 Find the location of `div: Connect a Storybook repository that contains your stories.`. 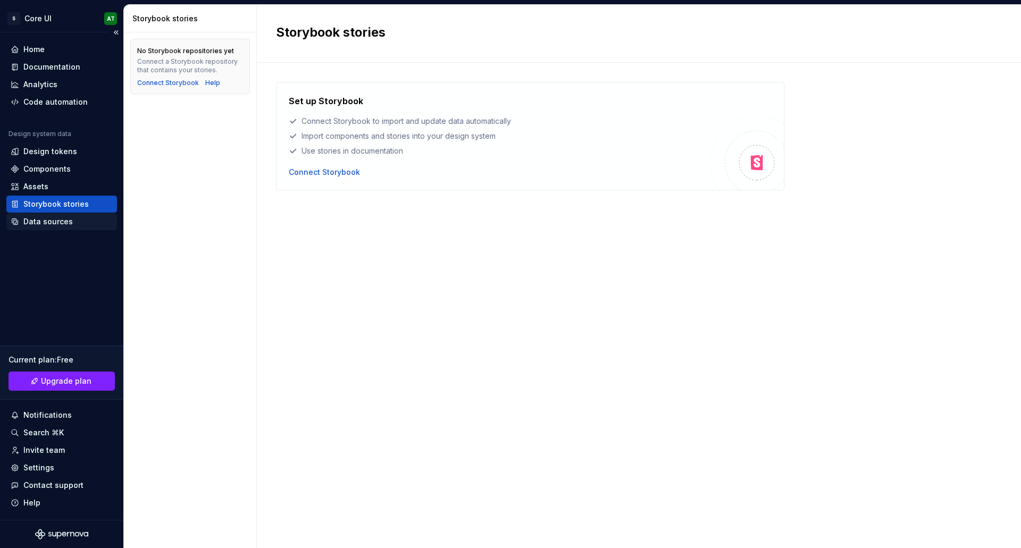

div: Connect a Storybook repository that contains your stories. is located at coordinates (190, 66).